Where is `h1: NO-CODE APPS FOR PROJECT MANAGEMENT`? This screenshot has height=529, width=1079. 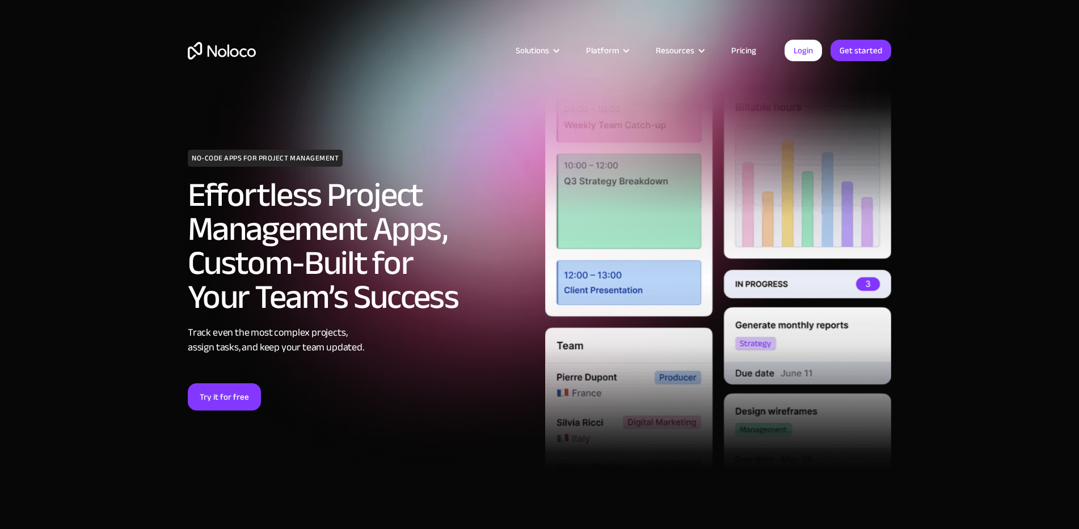
h1: NO-CODE APPS FOR PROJECT MANAGEMENT is located at coordinates (265, 158).